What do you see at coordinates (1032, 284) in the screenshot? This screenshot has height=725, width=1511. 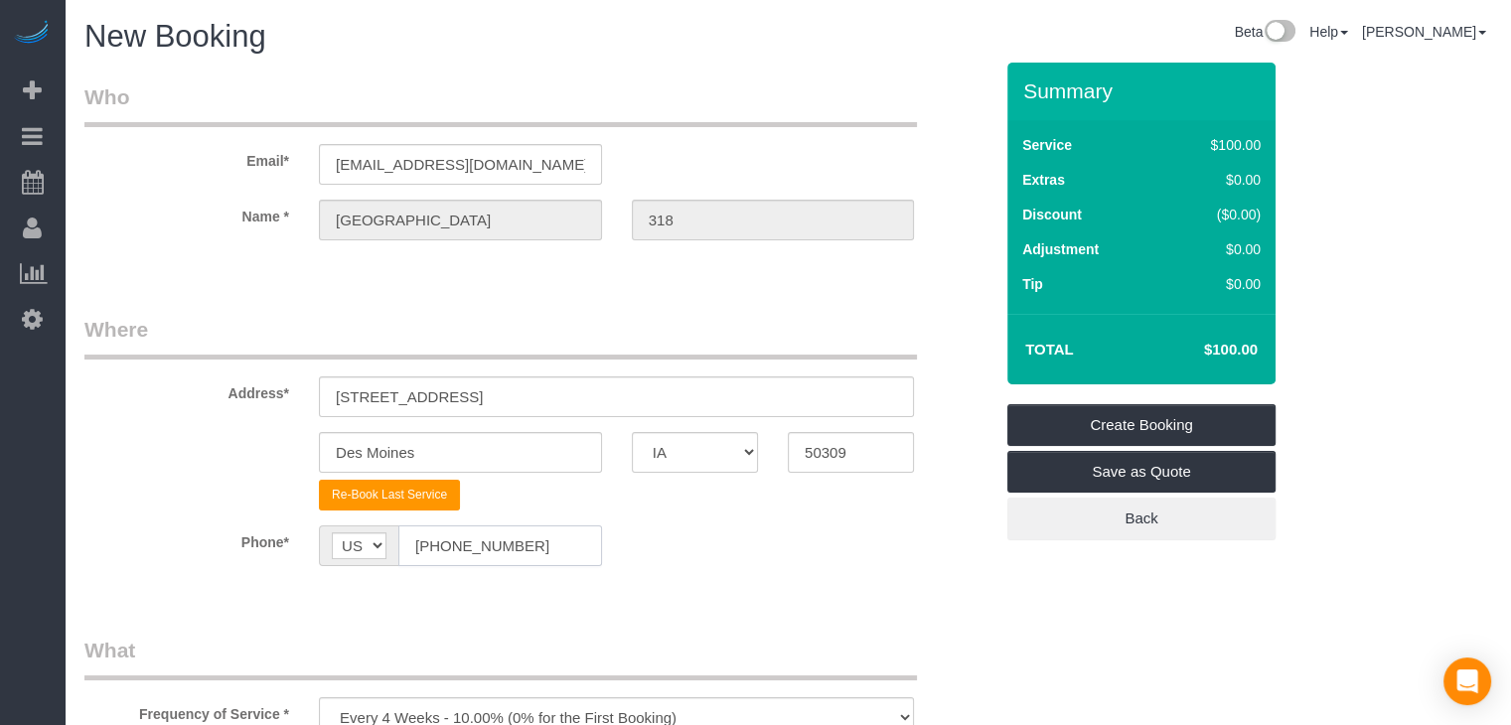 I see `label: Tip` at bounding box center [1032, 284].